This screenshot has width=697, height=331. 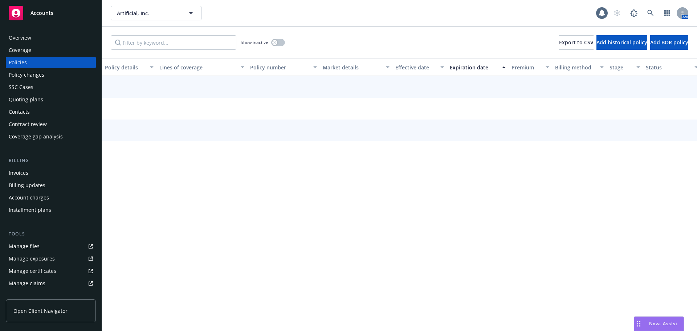 What do you see at coordinates (51, 160) in the screenshot?
I see `div: Billing` at bounding box center [51, 160].